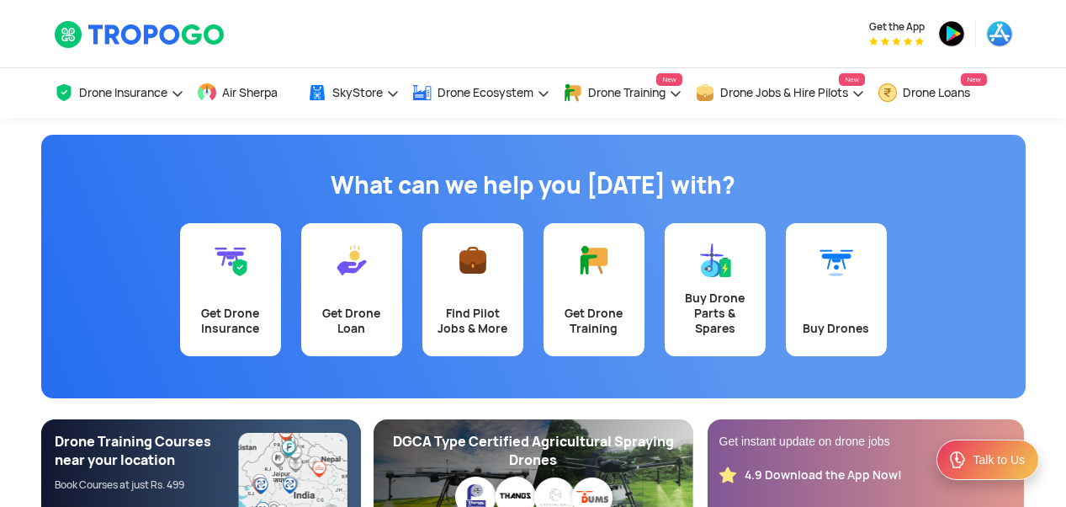  I want to click on a: Drone Insurance, so click(119, 93).